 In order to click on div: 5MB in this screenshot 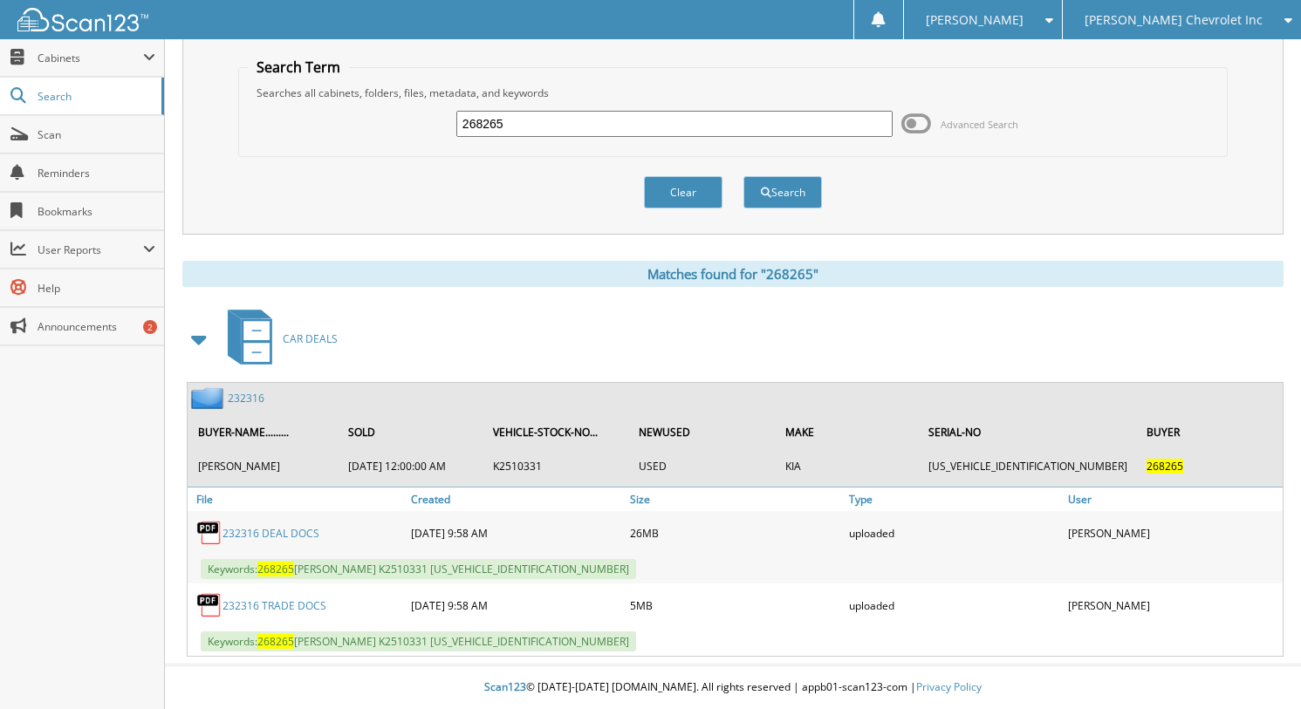, I will do `click(735, 606)`.